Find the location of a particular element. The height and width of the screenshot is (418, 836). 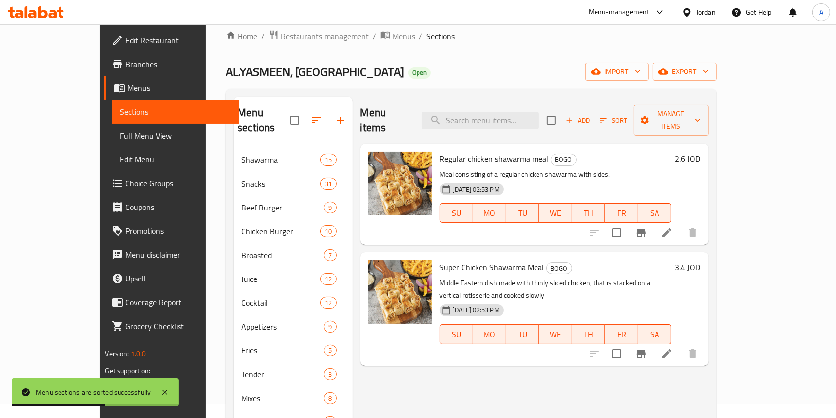

img: Super Chicken Shawarma Meal is located at coordinates (400, 292).